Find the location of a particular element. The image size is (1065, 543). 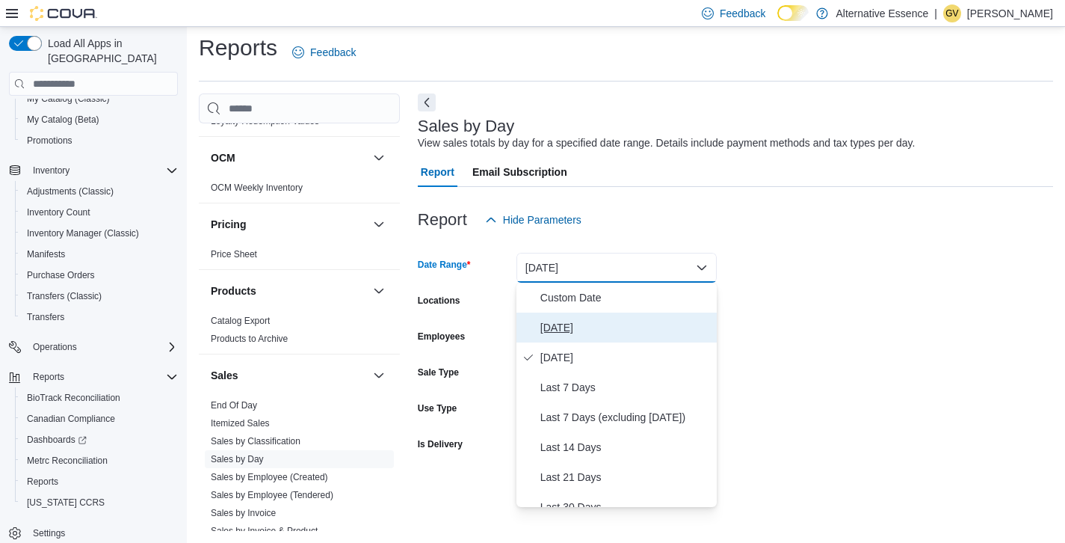

button: Metrc Reconciliation is located at coordinates (99, 461).